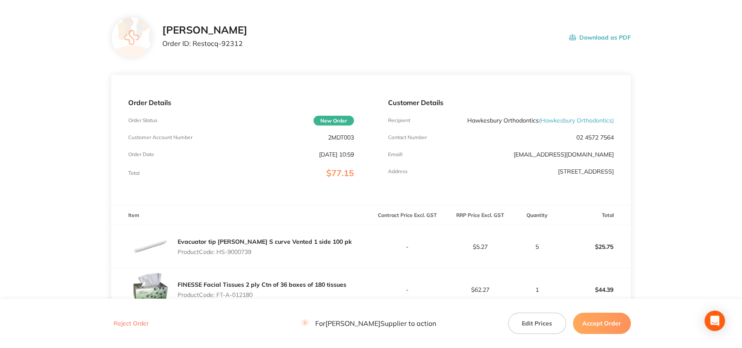  Describe the element at coordinates (537, 216) in the screenshot. I see `th: Quantity` at that location.